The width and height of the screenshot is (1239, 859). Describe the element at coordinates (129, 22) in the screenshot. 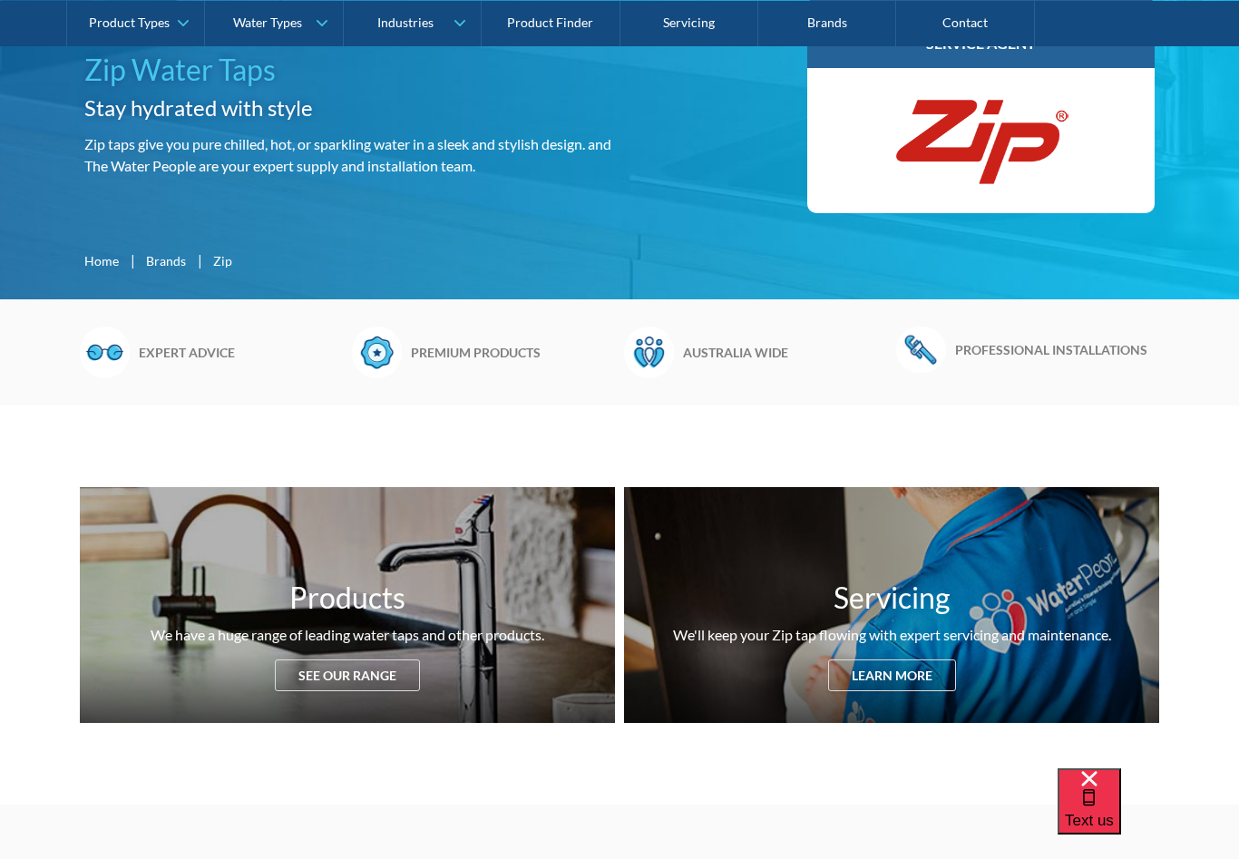

I see `div: Product Types` at that location.